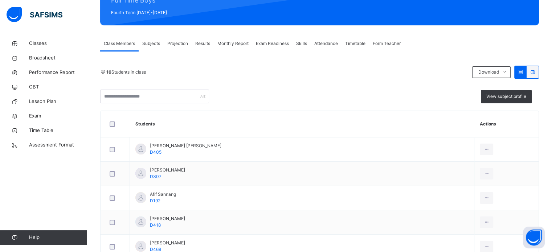 The width and height of the screenshot is (552, 252). Describe the element at coordinates (109, 72) in the screenshot. I see `b: 16` at that location.